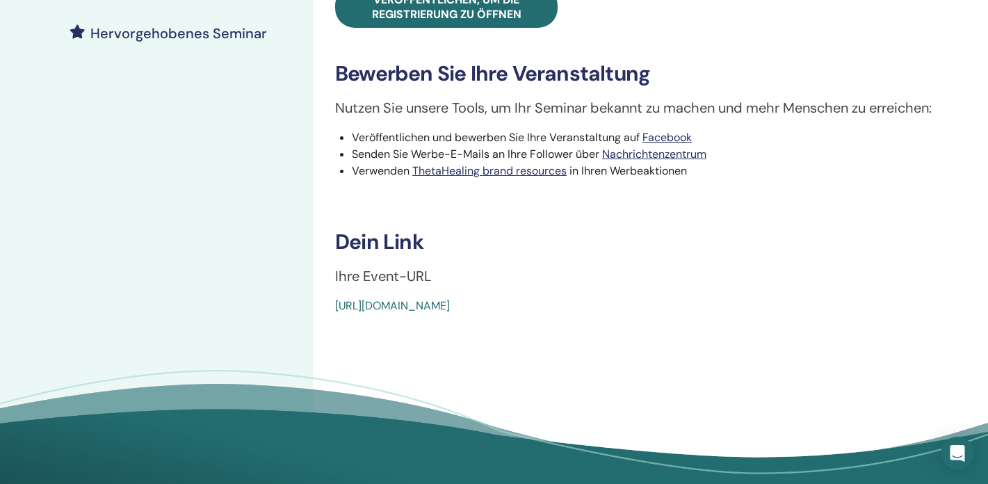  Describe the element at coordinates (489, 170) in the screenshot. I see `a: ThetaHealing brand resources` at that location.